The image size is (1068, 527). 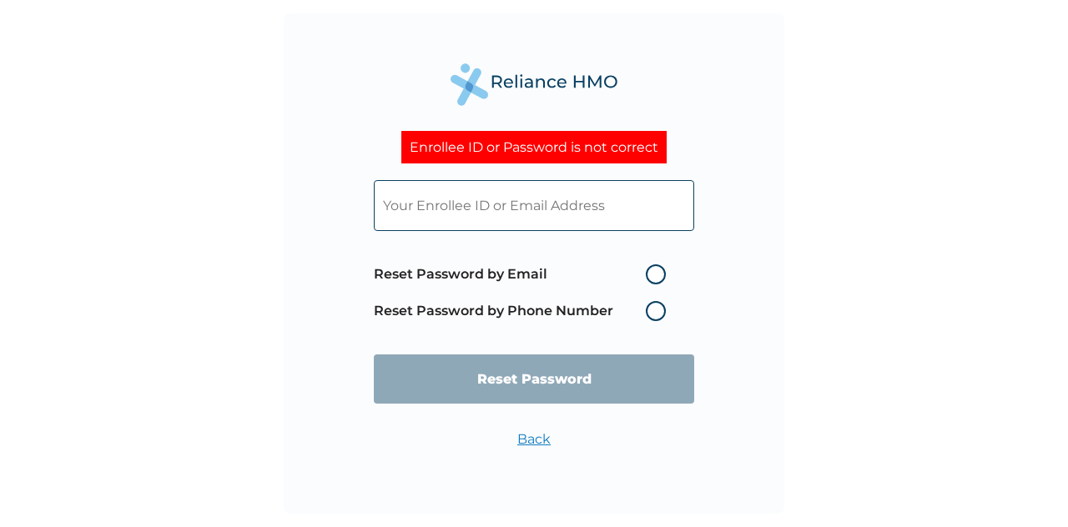 I want to click on label: Reset Password by Email, so click(x=524, y=275).